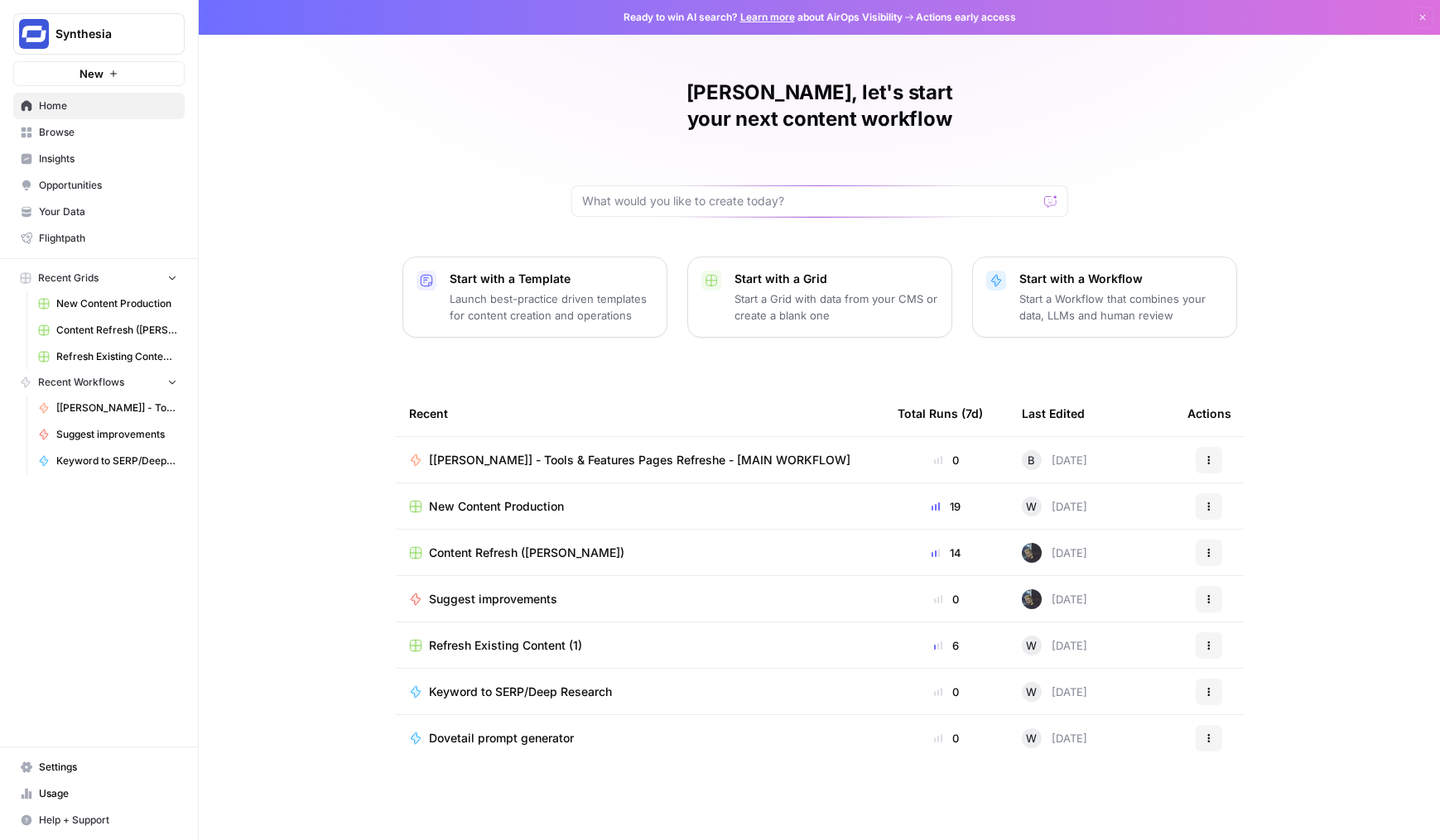 The image size is (1440, 840). Describe the element at coordinates (535, 297) in the screenshot. I see `button: Start with a TemplateLaunch best-practice driven templates for content creation and operations` at that location.